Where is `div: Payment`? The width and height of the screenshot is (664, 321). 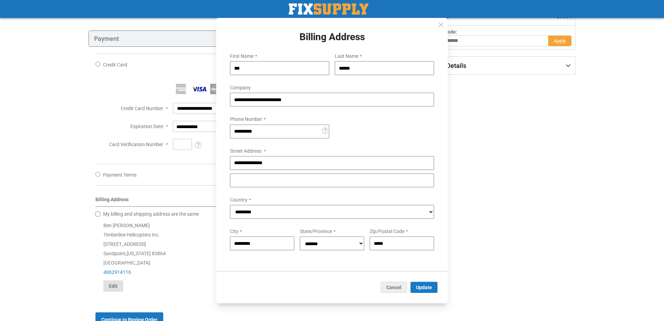 div: Payment is located at coordinates (246, 39).